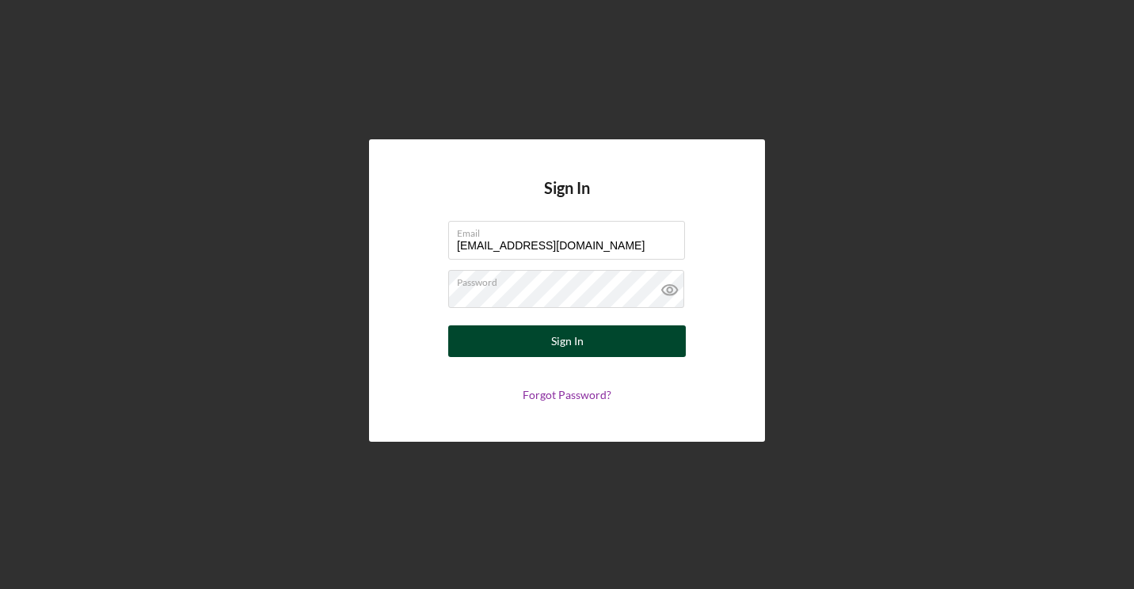 This screenshot has width=1134, height=589. I want to click on button: Sign In, so click(567, 341).